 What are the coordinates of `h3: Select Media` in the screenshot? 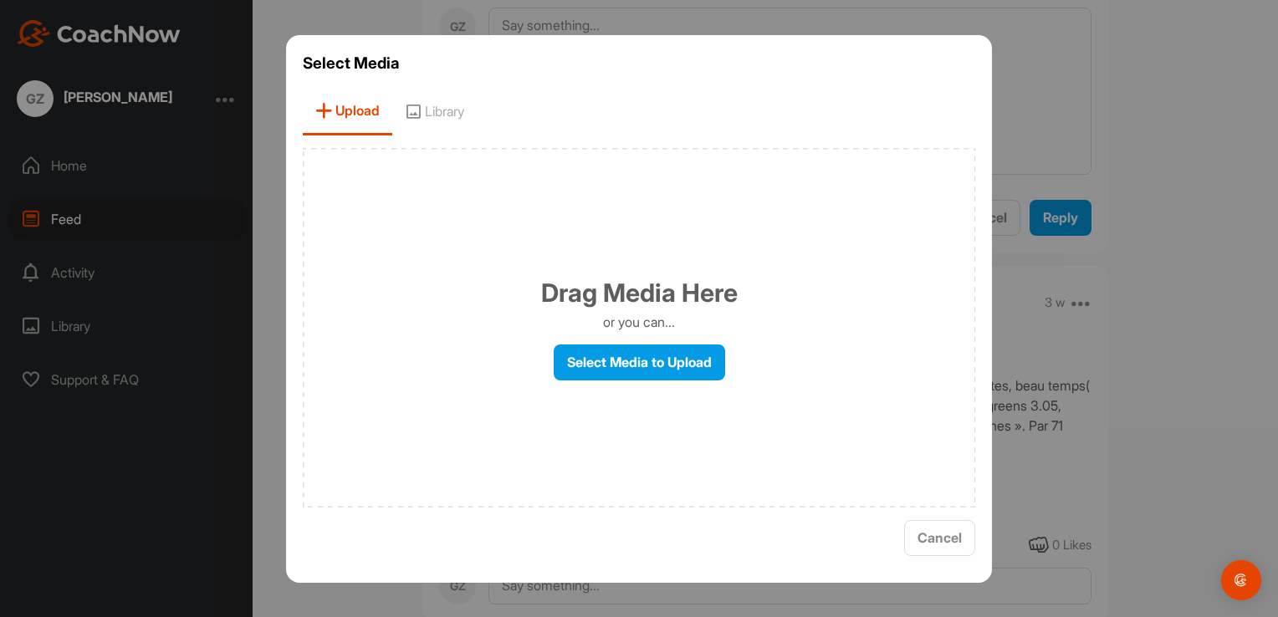 It's located at (639, 64).